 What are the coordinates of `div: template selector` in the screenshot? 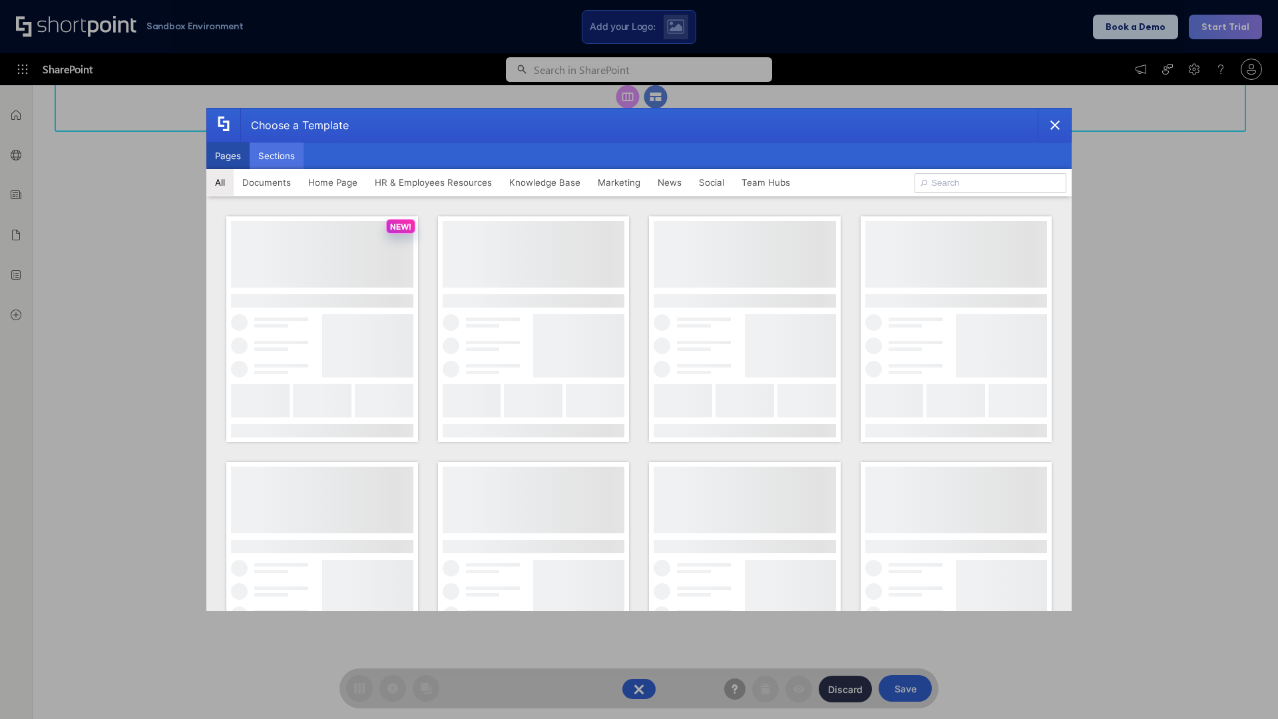 It's located at (639, 359).